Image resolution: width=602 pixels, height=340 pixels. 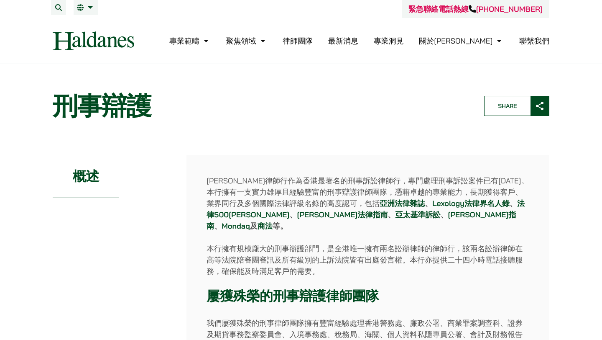 I want to click on a: 專業範疇, so click(x=190, y=41).